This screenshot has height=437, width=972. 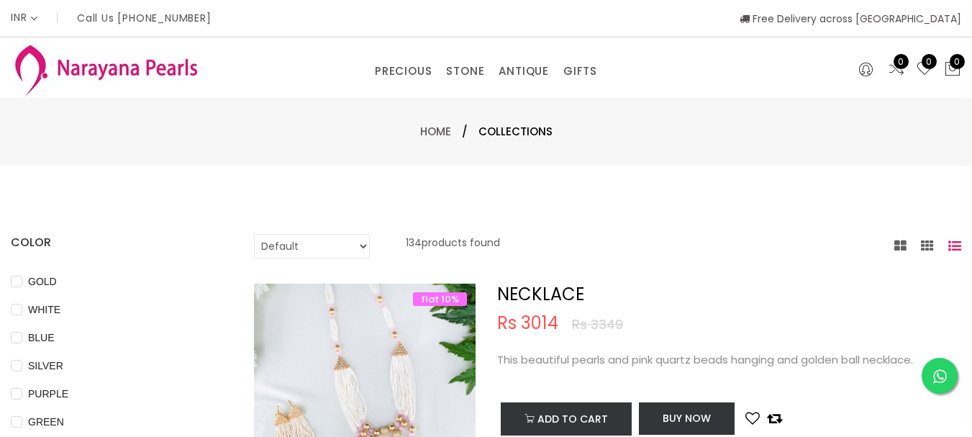 I want to click on p: 134 products found, so click(x=453, y=246).